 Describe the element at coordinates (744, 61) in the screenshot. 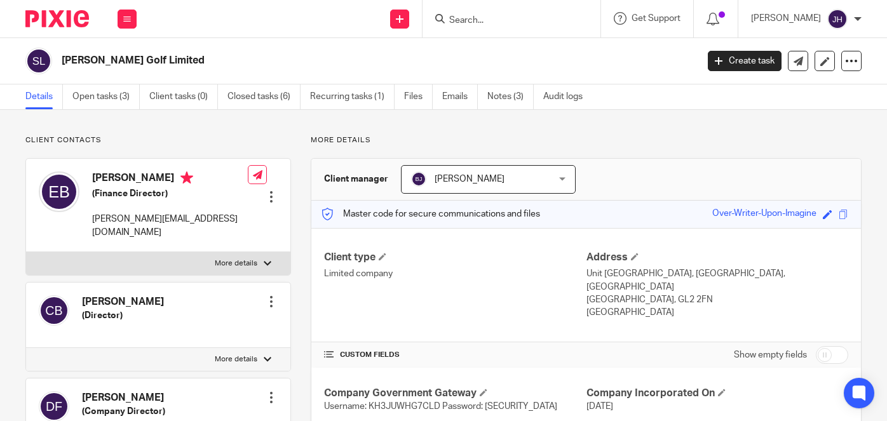

I see `a: Create task` at that location.